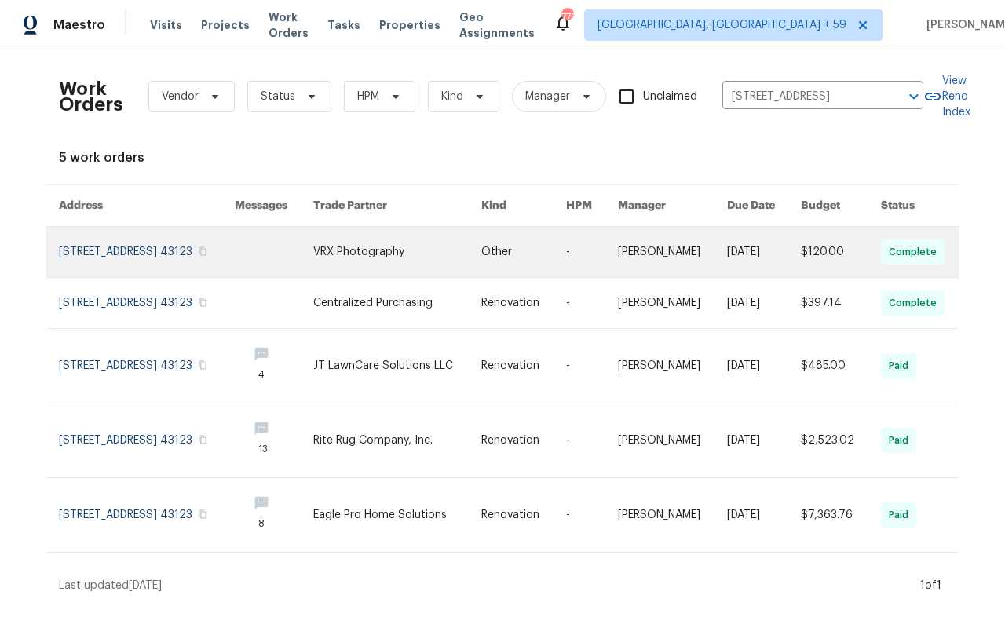 The width and height of the screenshot is (1005, 628). I want to click on span: Vendor, so click(180, 97).